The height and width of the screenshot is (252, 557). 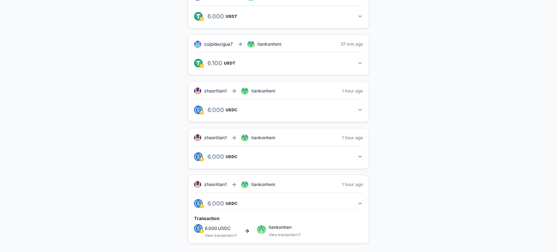 I want to click on span: tiankonhen, so click(x=285, y=227).